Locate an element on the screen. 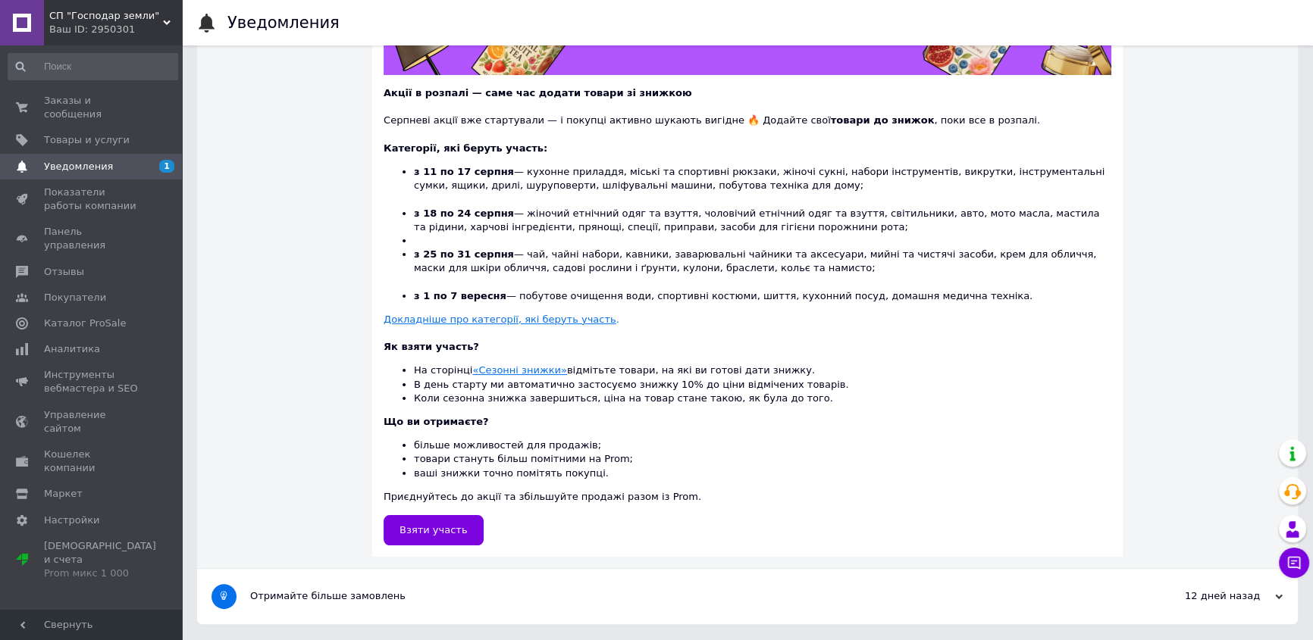  li: товари стануть більш помітними на Prom; is located at coordinates (763, 459).